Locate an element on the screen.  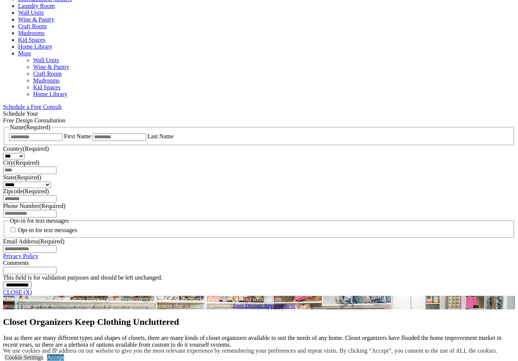
span: Closet Organizers is located at coordinates (24, 298).